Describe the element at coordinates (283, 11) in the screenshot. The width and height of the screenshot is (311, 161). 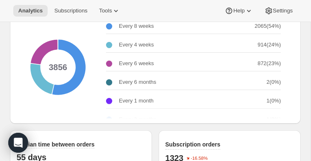
I see `span: Settings` at that location.